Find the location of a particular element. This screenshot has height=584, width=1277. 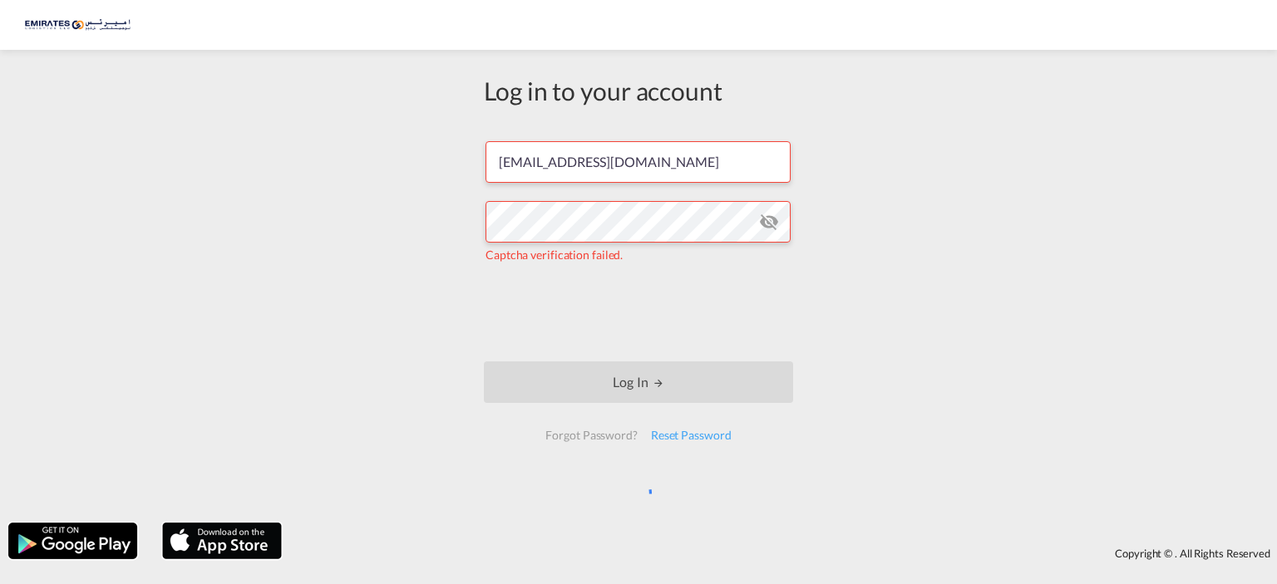

div: Reset Password is located at coordinates (691, 436).